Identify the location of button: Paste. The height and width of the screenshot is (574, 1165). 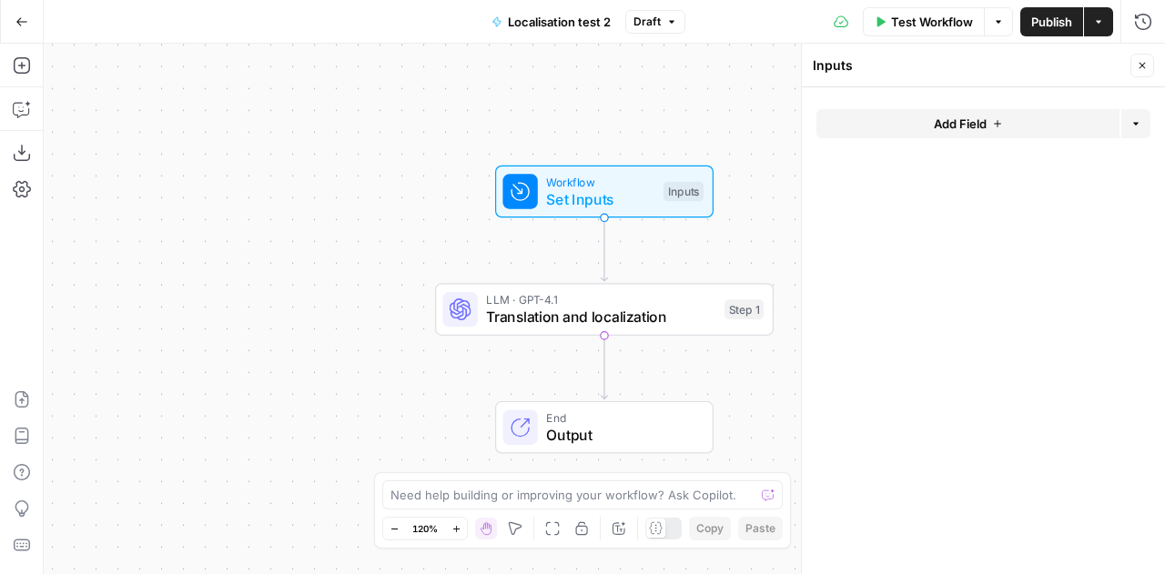
(760, 529).